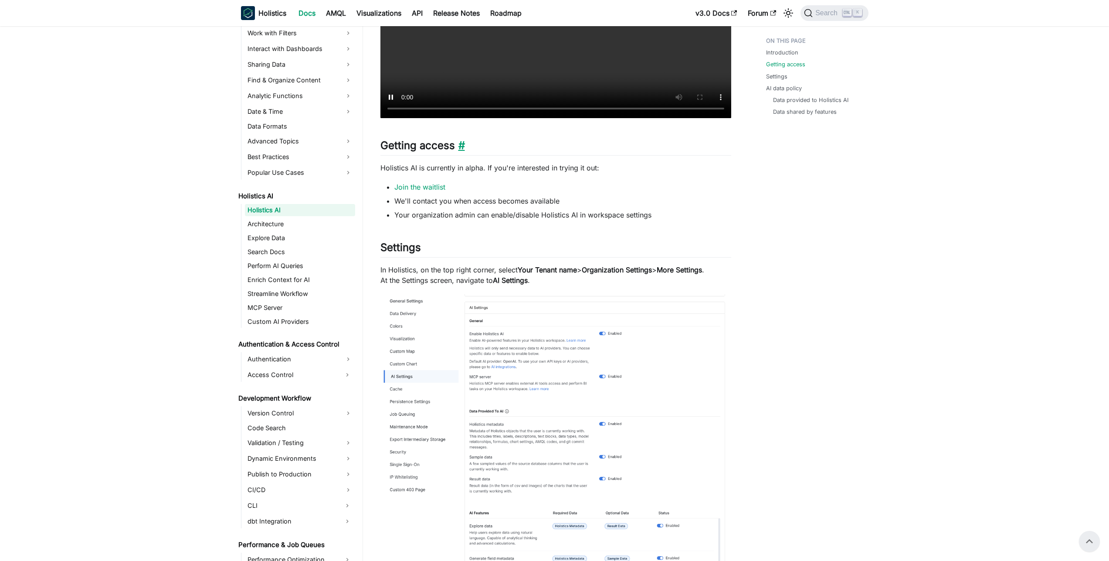 This screenshot has width=1109, height=561. Describe the element at coordinates (300, 80) in the screenshot. I see `a: Find & Organize Content` at that location.